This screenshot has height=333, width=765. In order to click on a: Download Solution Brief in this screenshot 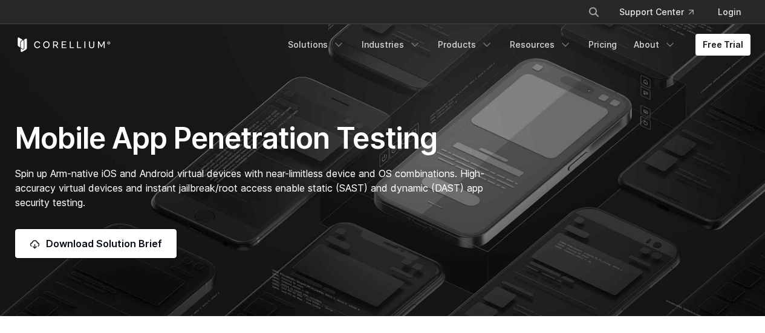, I will do `click(96, 244)`.